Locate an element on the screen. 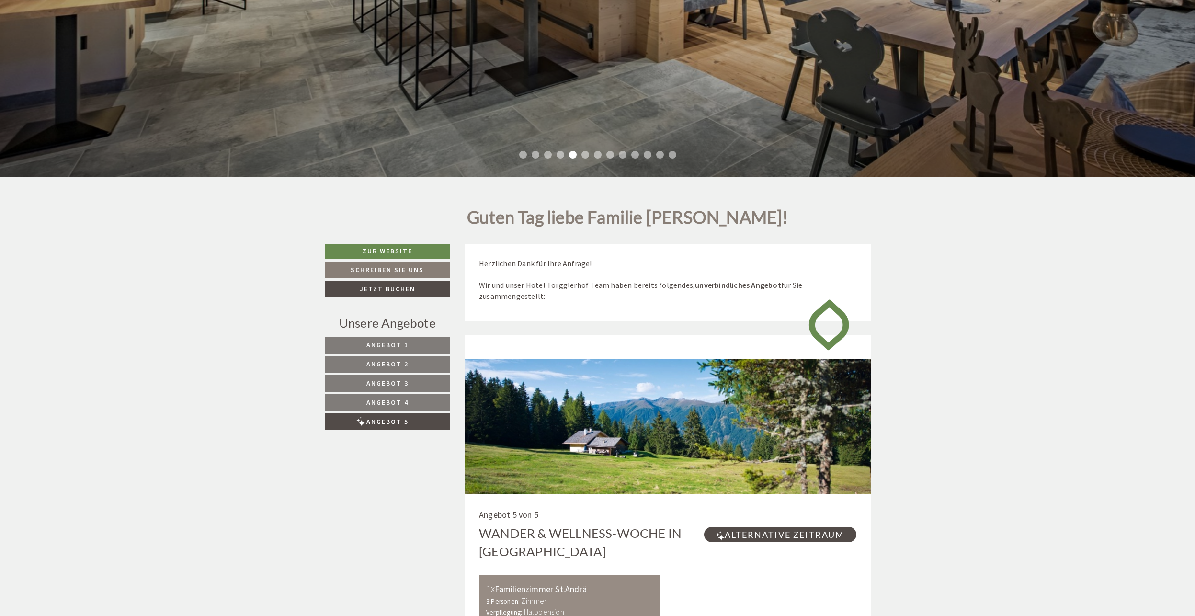 The image size is (1195, 616). span: Angebot 4 is located at coordinates (387, 402).